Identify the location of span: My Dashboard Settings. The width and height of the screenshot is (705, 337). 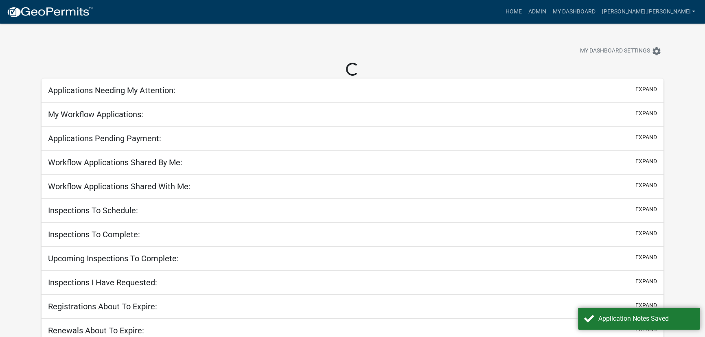
(615, 51).